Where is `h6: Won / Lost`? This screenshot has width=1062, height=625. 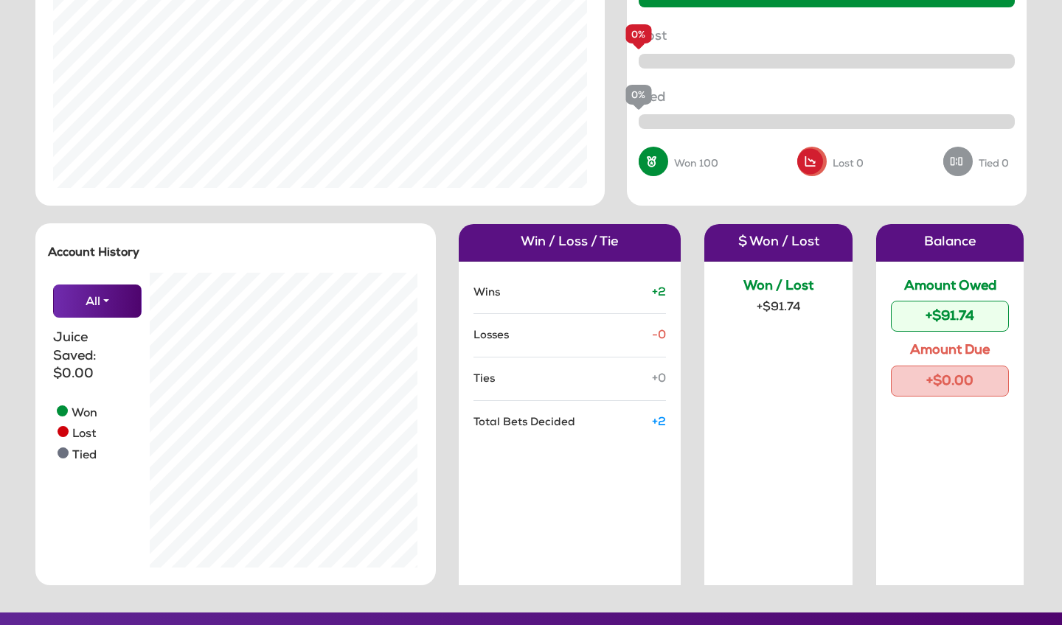
h6: Won / Lost is located at coordinates (778, 288).